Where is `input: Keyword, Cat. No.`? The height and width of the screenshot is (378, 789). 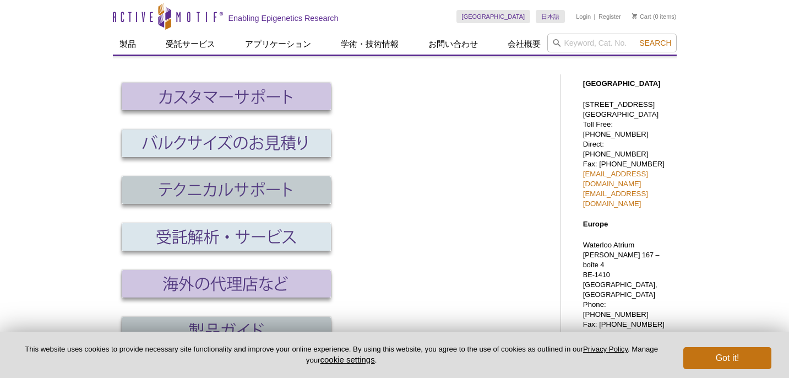
input: Keyword, Cat. No. is located at coordinates (612, 43).